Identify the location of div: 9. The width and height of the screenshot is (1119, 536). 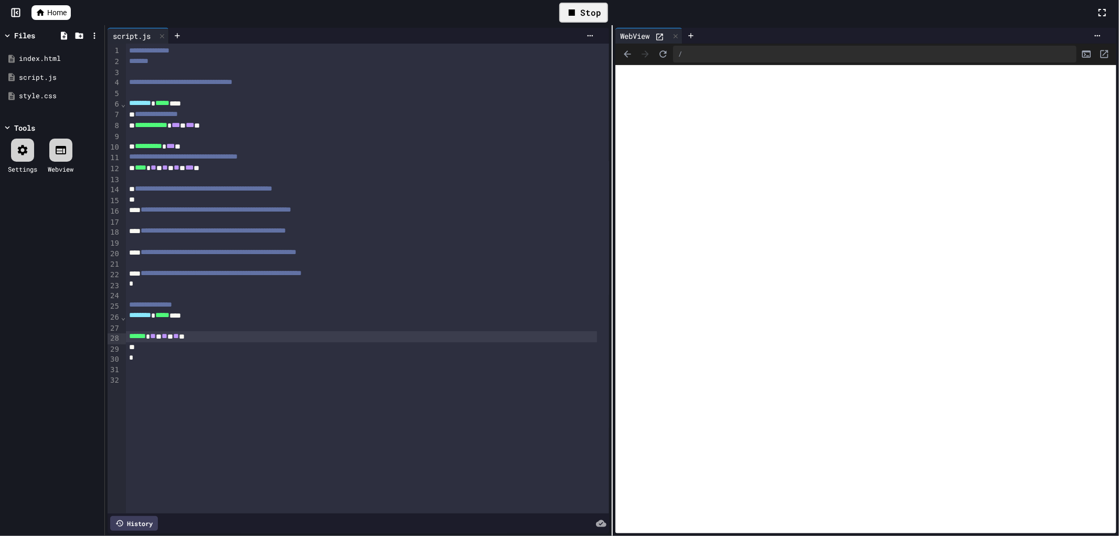
(114, 137).